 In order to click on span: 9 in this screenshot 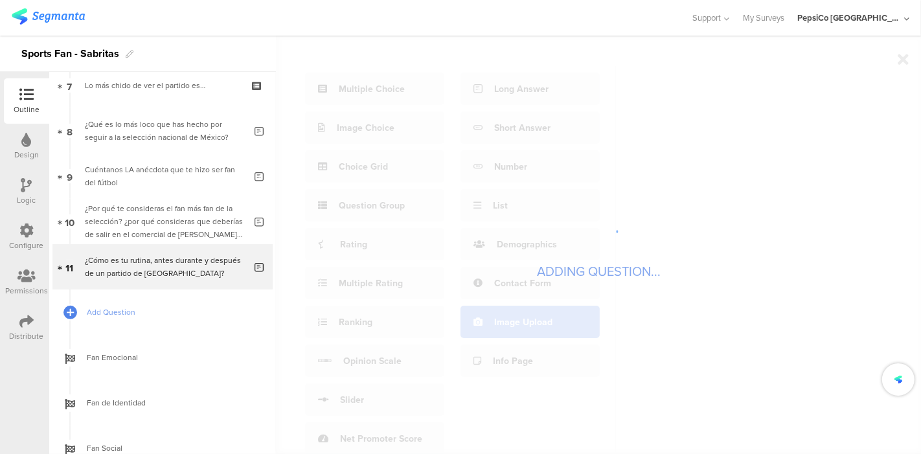, I will do `click(69, 176)`.